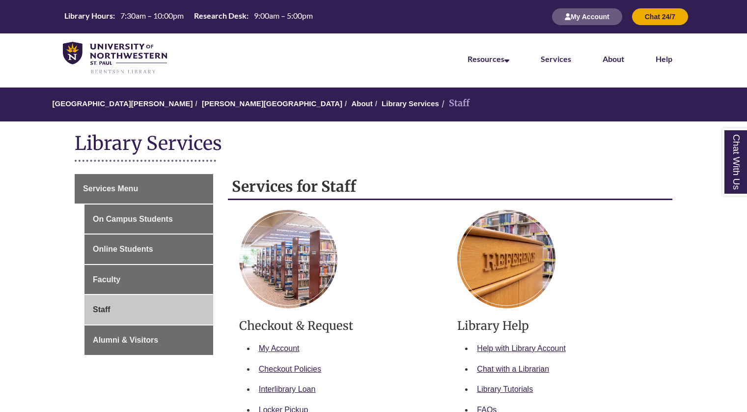  Describe the element at coordinates (149, 219) in the screenshot. I see `a: On Campus Students` at that location.